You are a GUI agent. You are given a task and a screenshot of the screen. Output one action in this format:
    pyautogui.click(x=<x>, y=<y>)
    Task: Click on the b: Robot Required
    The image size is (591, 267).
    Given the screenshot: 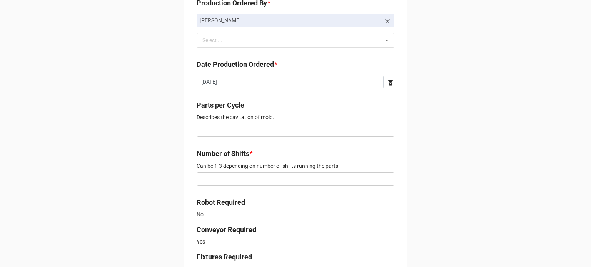 What is the action you would take?
    pyautogui.click(x=221, y=202)
    